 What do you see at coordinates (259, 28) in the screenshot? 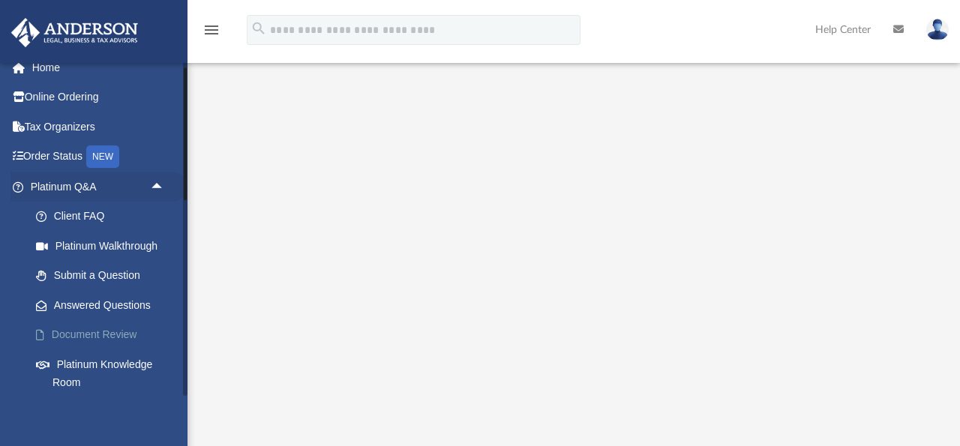
I see `i: search` at bounding box center [259, 28].